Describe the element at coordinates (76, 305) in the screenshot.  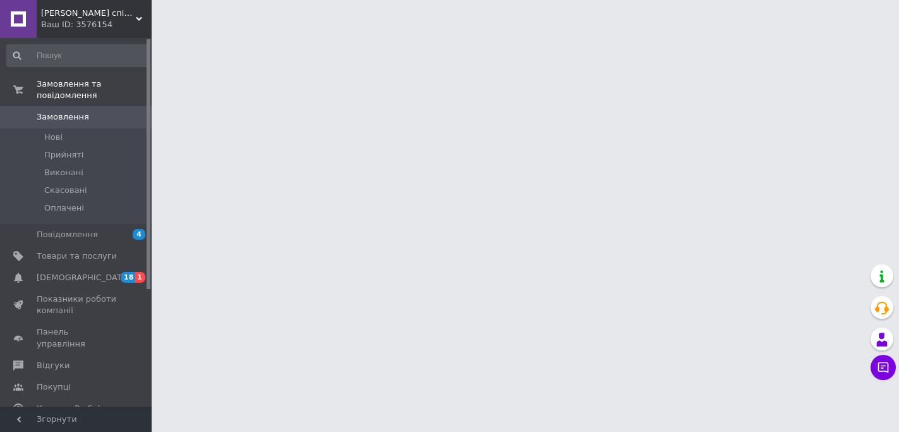
I see `span: Показники роботи компанії` at that location.